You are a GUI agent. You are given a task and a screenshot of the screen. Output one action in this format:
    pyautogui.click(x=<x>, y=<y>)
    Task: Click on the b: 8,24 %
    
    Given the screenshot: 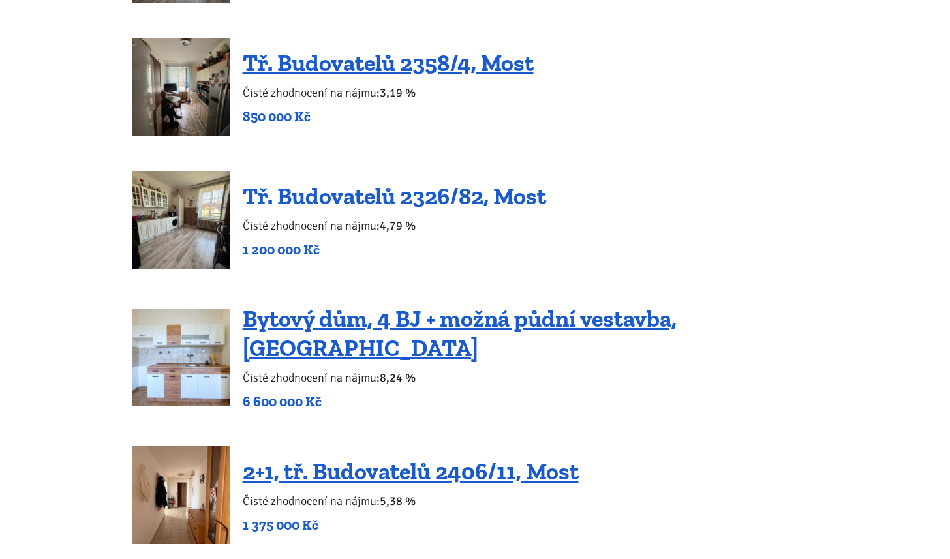 What is the action you would take?
    pyautogui.click(x=397, y=378)
    